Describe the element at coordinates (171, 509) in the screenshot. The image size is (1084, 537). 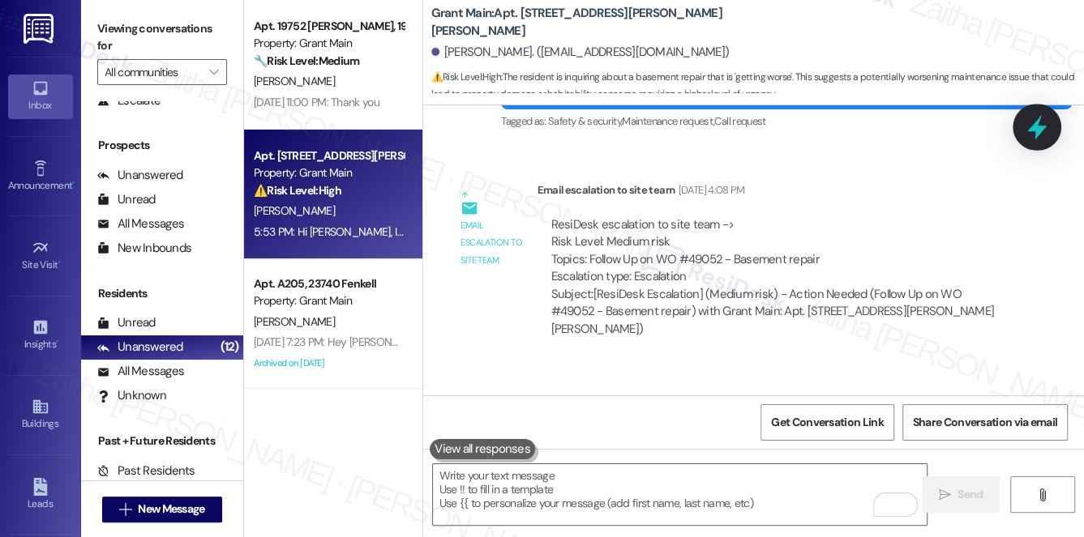
I see `span: New Message` at that location.